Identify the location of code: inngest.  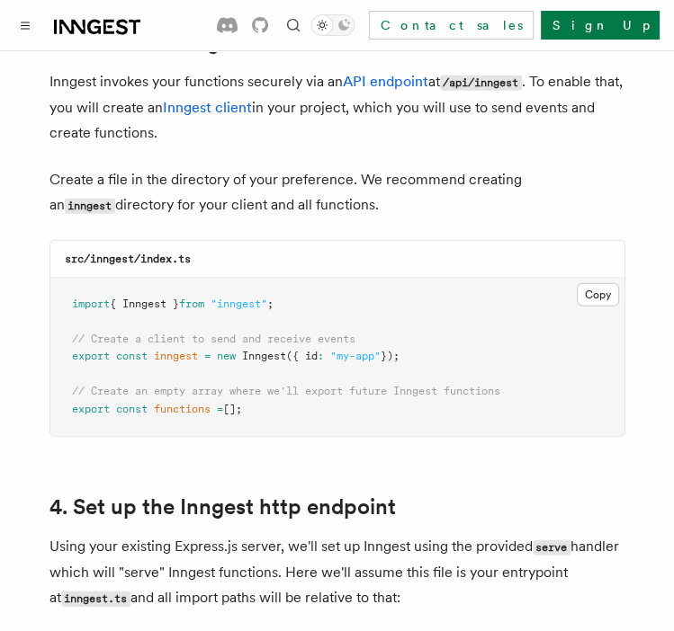
(90, 206).